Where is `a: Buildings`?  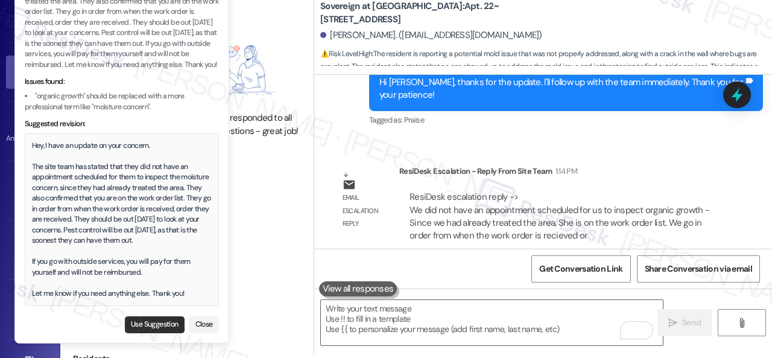
a: Buildings is located at coordinates (30, 309).